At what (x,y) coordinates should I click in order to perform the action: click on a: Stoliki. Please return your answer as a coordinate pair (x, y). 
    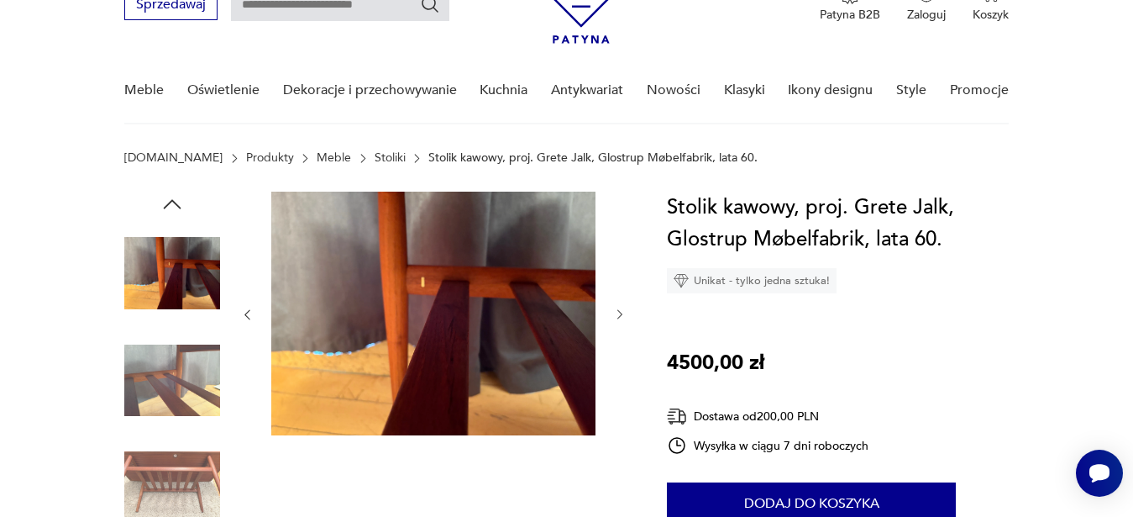
    Looking at the image, I should click on (390, 158).